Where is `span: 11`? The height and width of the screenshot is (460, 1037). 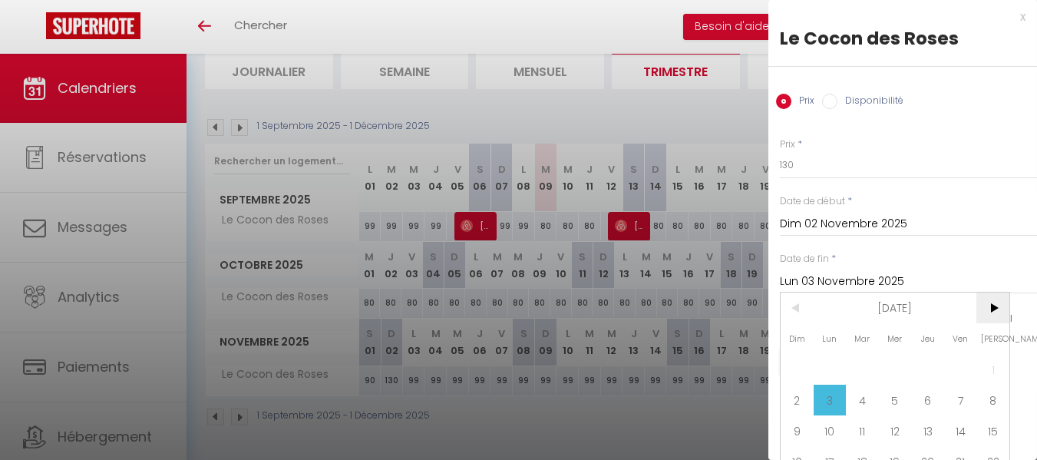
span: 11 is located at coordinates (862, 430).